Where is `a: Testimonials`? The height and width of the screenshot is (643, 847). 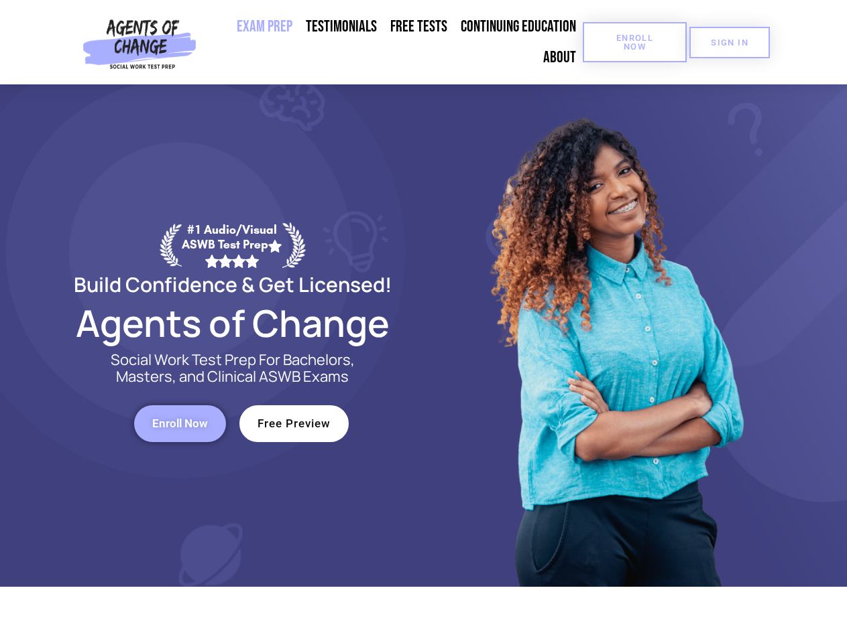
a: Testimonials is located at coordinates (341, 27).